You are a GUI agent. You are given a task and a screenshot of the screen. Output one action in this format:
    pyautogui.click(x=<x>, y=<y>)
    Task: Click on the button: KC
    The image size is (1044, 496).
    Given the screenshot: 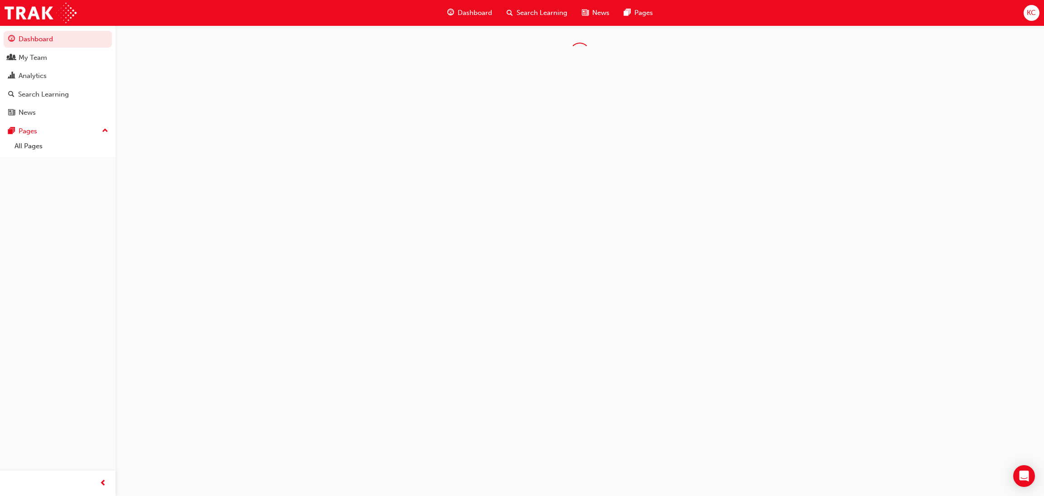 What is the action you would take?
    pyautogui.click(x=1031, y=13)
    